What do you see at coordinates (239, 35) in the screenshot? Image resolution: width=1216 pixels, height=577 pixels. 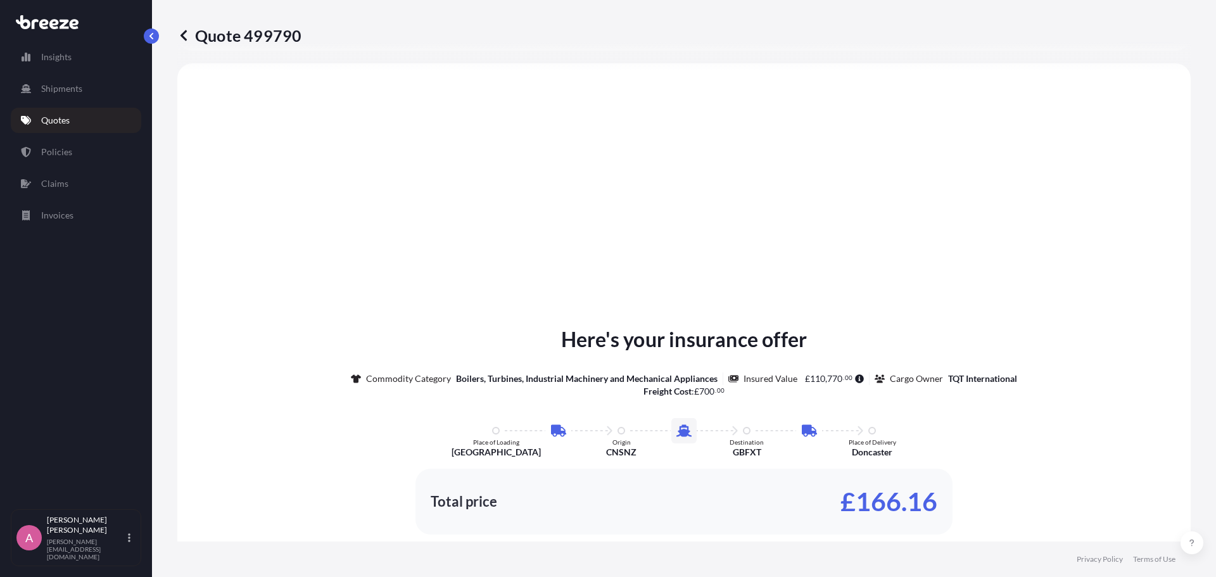 I see `p: Quote 499790` at bounding box center [239, 35].